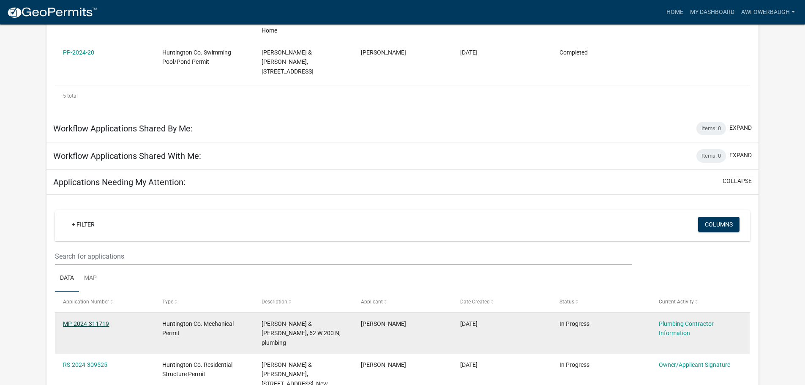 The height and width of the screenshot is (385, 805). I want to click on a: Home, so click(675, 12).